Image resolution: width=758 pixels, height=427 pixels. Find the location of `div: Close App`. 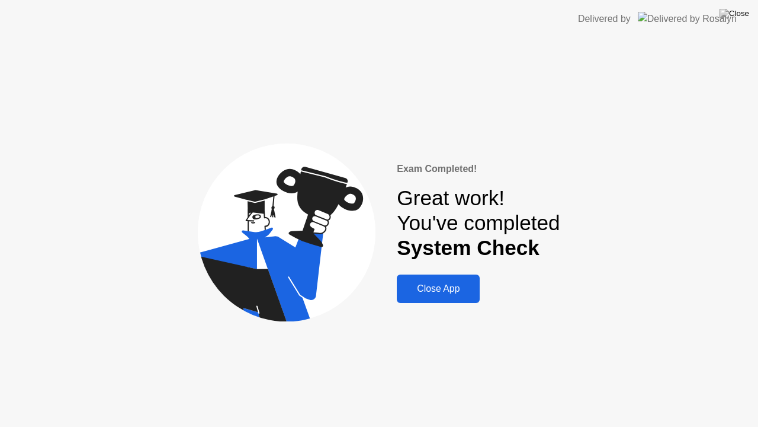

div: Close App is located at coordinates (438, 289).